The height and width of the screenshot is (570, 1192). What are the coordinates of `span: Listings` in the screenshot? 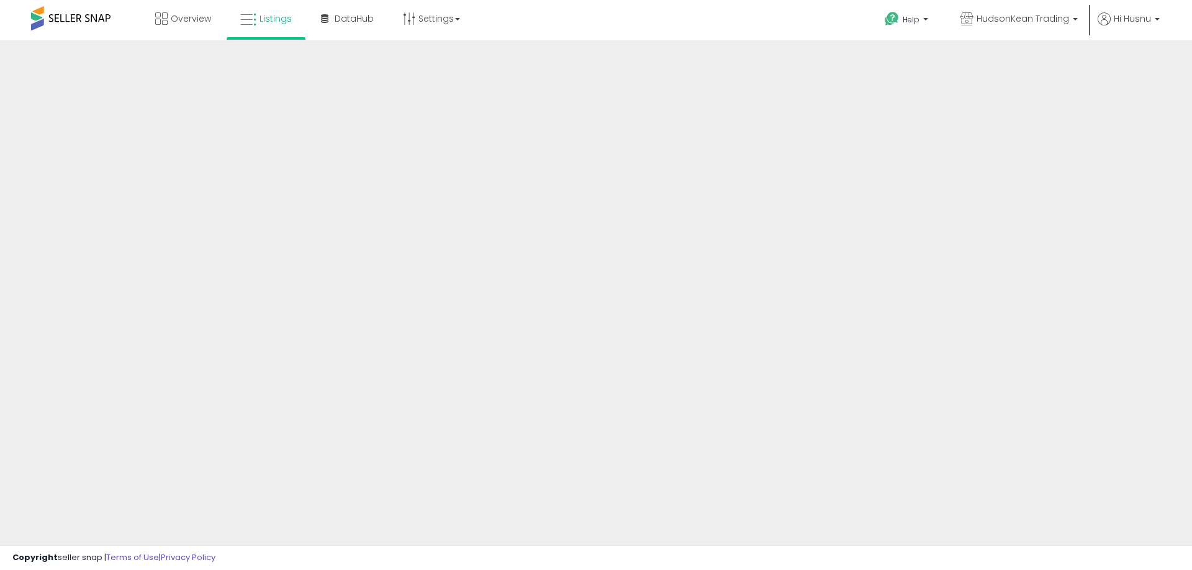 It's located at (276, 19).